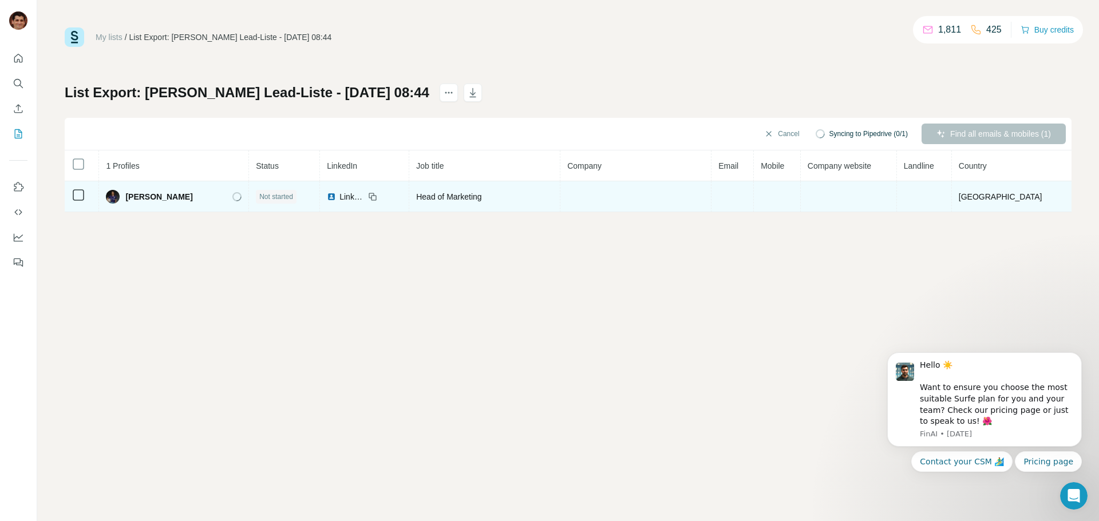  What do you see at coordinates (949, 30) in the screenshot?
I see `p: 1,811` at bounding box center [949, 30].